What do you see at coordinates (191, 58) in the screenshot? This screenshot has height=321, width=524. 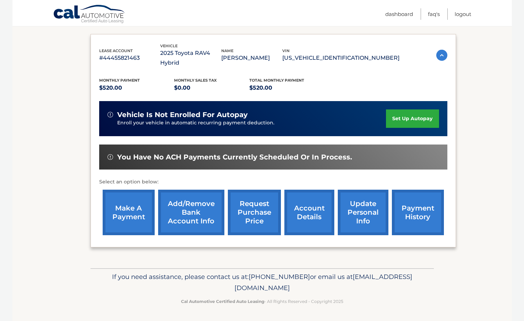 I see `p: 2025 Toyota RAV4 Hybrid` at bounding box center [191, 58].